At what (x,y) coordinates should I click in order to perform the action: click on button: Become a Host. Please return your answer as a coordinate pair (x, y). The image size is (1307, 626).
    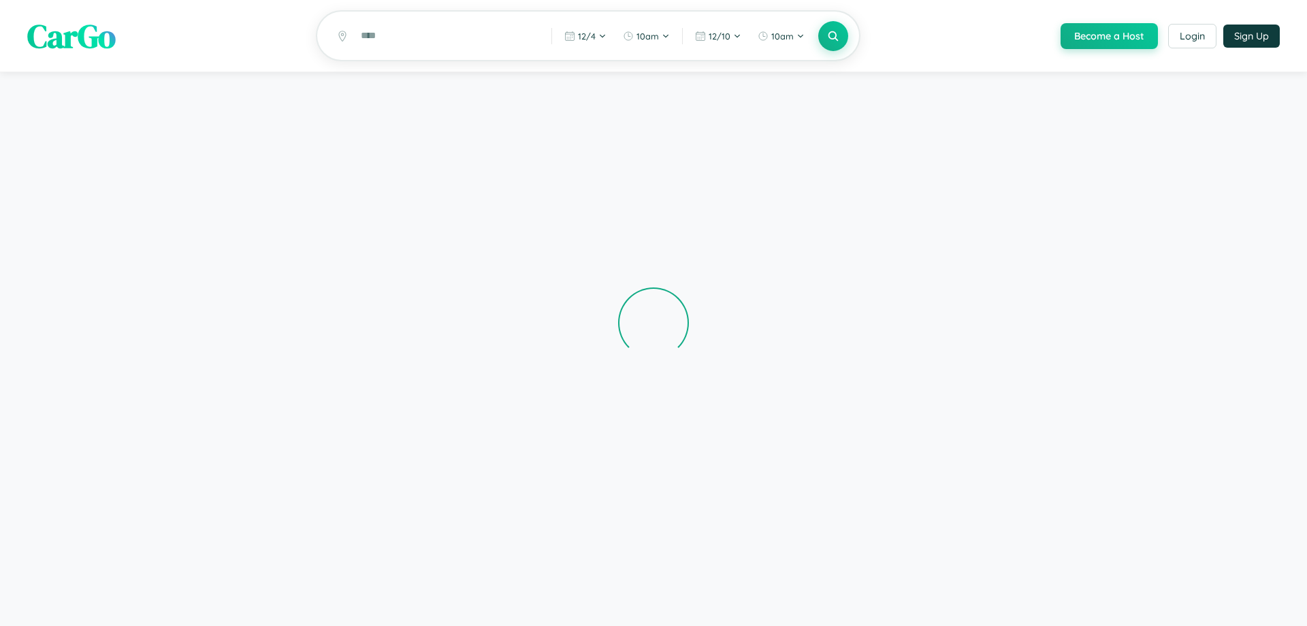
    Looking at the image, I should click on (1109, 36).